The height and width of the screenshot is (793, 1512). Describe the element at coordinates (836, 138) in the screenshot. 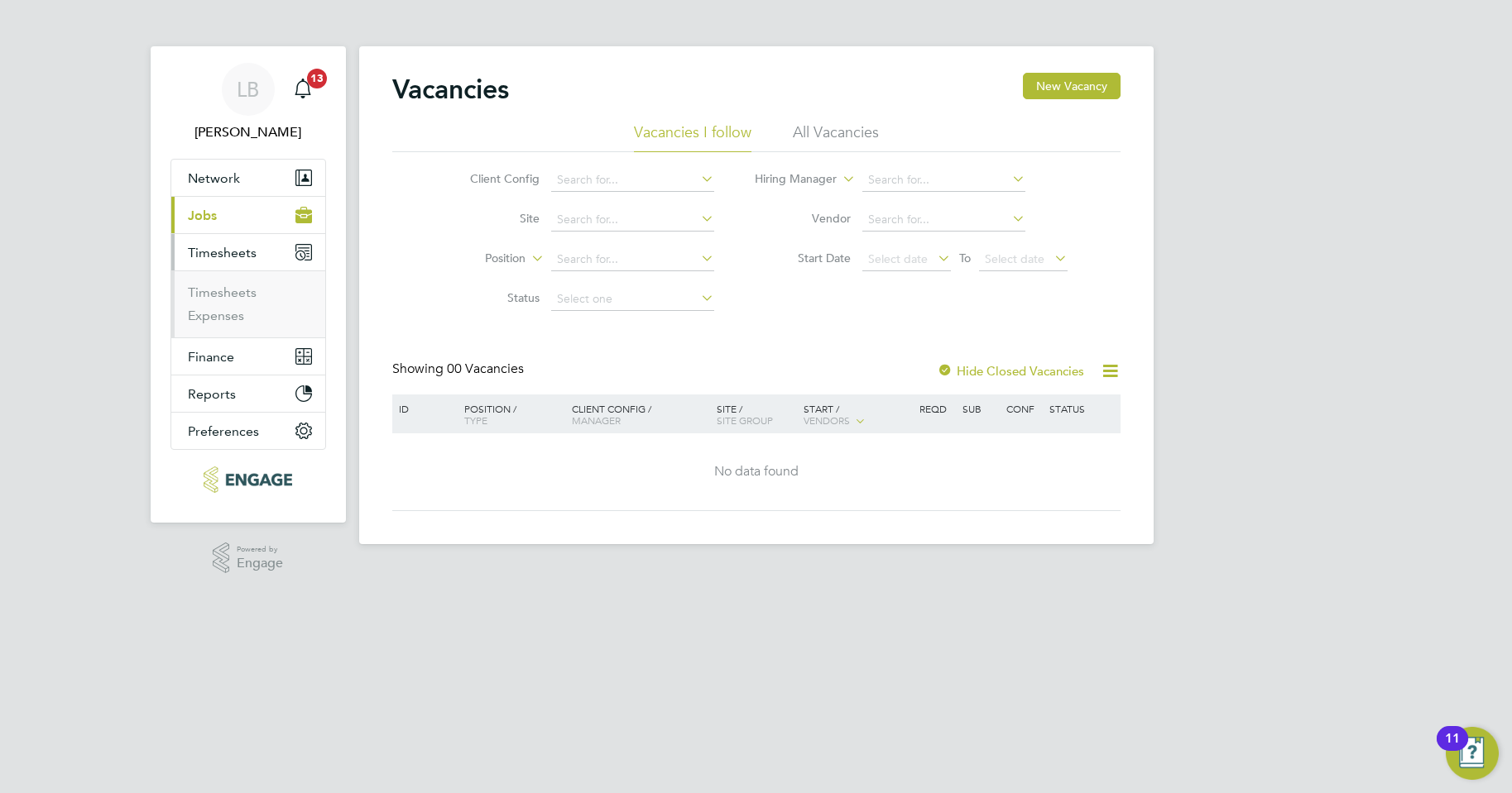

I see `li: All Vacancies` at that location.